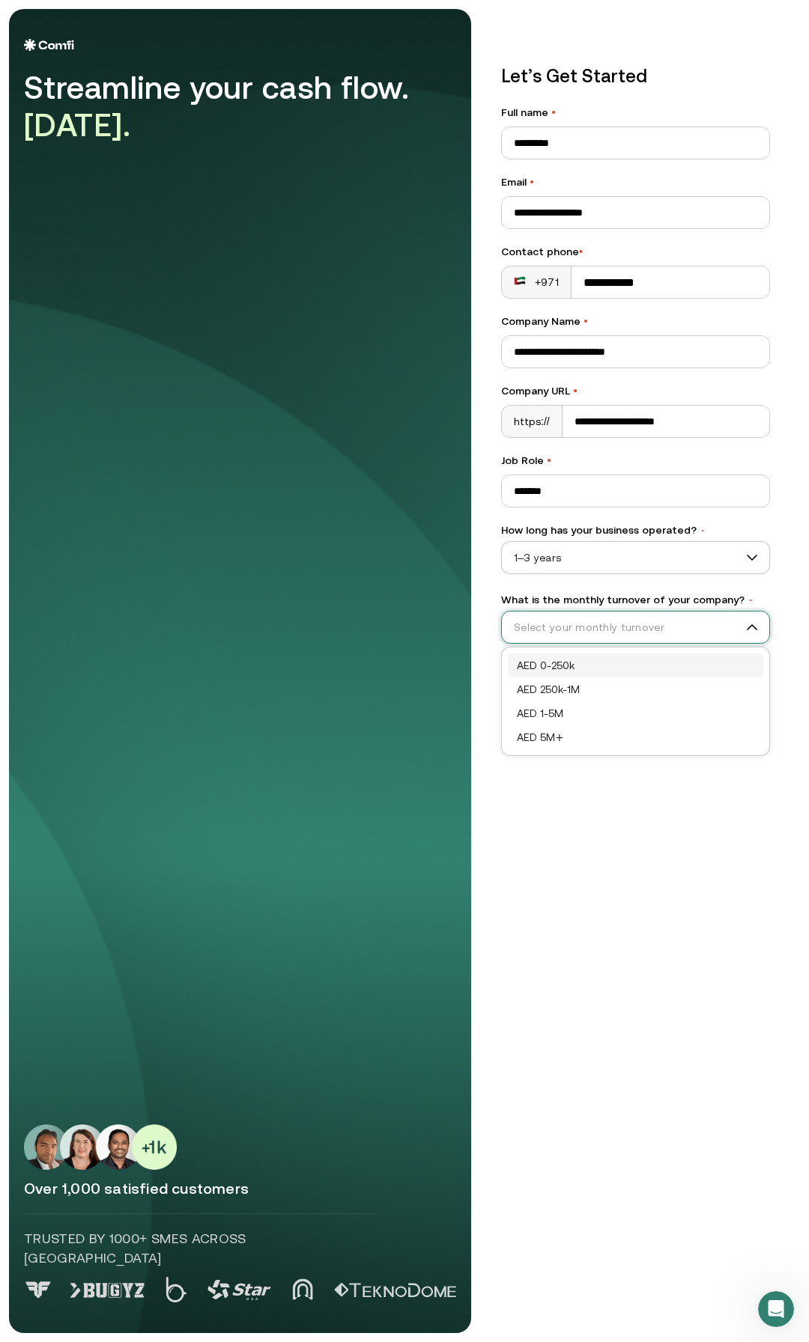 This screenshot has width=809, height=1342. I want to click on label: Email, so click(635, 182).